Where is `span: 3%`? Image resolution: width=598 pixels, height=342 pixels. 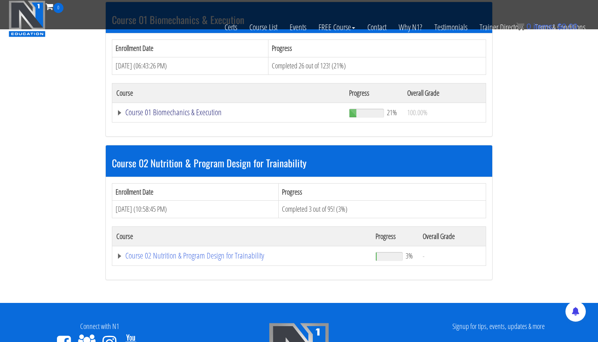
span: 3% is located at coordinates (409, 256).